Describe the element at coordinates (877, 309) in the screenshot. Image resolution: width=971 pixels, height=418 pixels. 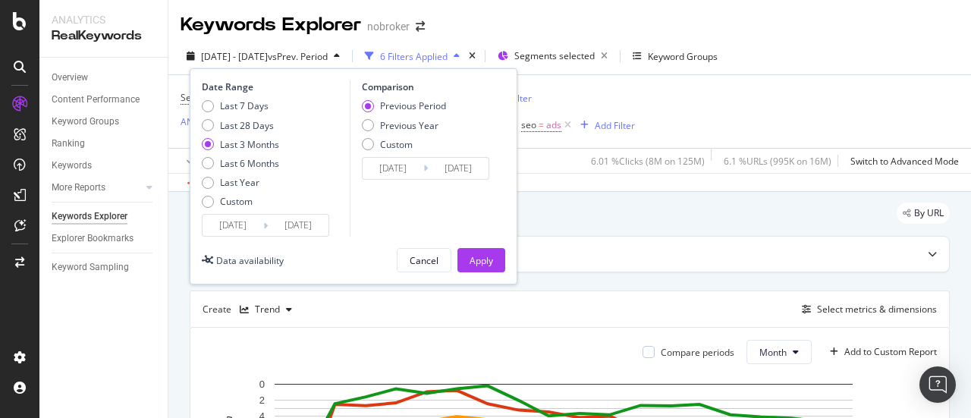
I see `div: Select metrics & dimensions` at that location.